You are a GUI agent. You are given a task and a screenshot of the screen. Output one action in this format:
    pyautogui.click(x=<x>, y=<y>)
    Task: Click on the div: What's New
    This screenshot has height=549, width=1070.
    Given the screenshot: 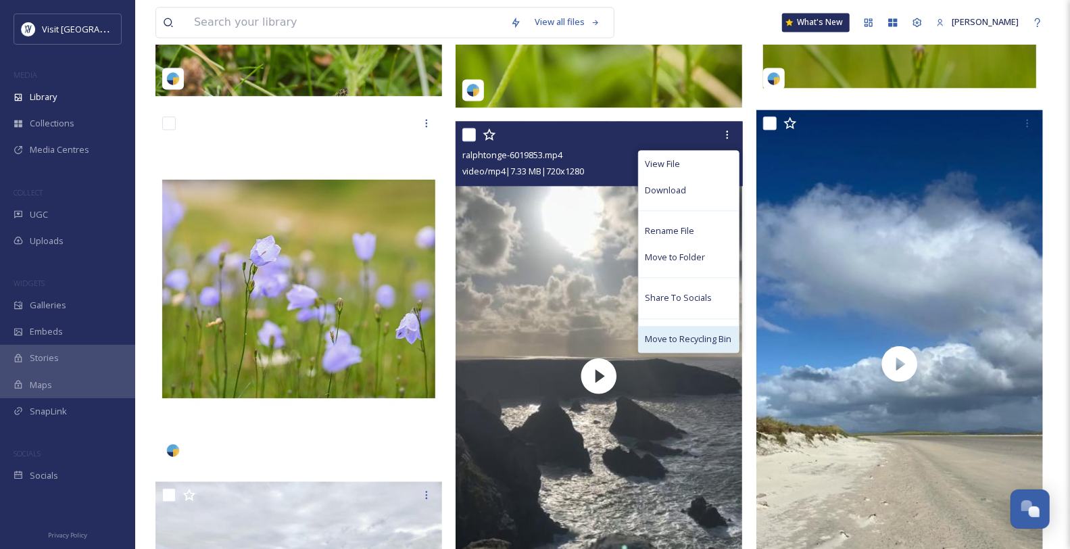 What is the action you would take?
    pyautogui.click(x=816, y=22)
    